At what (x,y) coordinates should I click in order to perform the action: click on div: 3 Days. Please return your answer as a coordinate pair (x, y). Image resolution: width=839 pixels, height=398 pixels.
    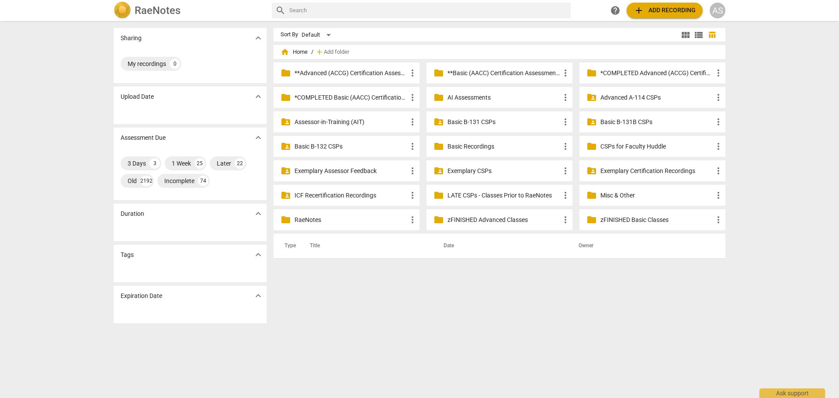
    Looking at the image, I should click on (137, 163).